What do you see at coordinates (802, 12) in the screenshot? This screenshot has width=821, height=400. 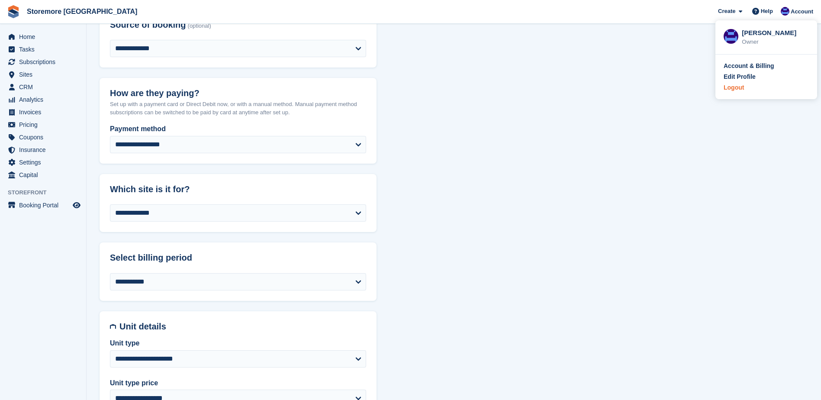 I see `span: Account` at bounding box center [802, 12].